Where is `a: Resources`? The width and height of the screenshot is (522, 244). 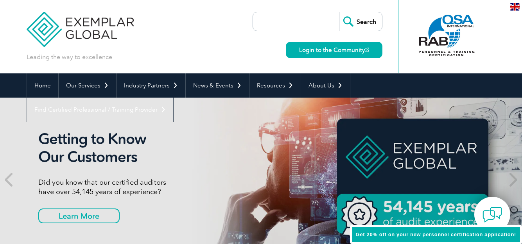
a: Resources is located at coordinates (275, 86).